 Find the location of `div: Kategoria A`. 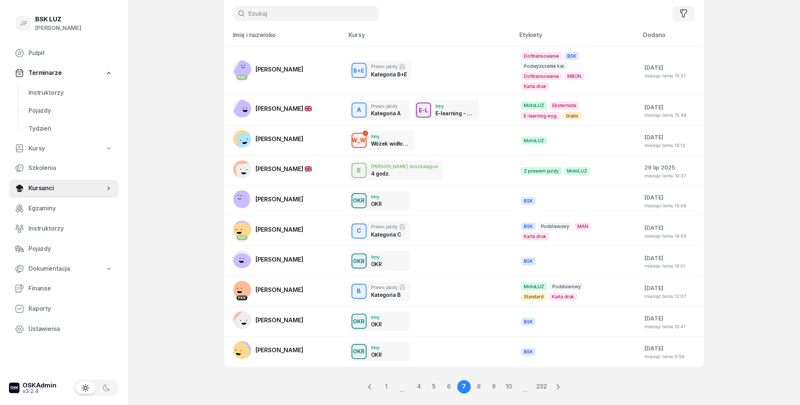

div: Kategoria A is located at coordinates (385, 113).